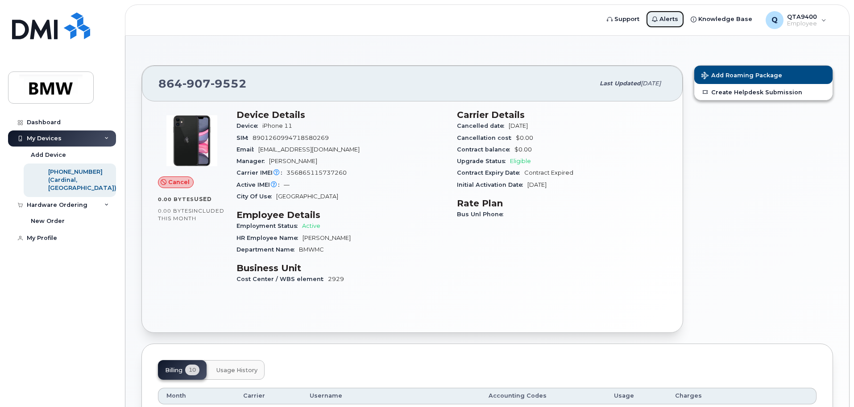 The height and width of the screenshot is (407, 854). I want to click on h3: Business Unit, so click(341, 268).